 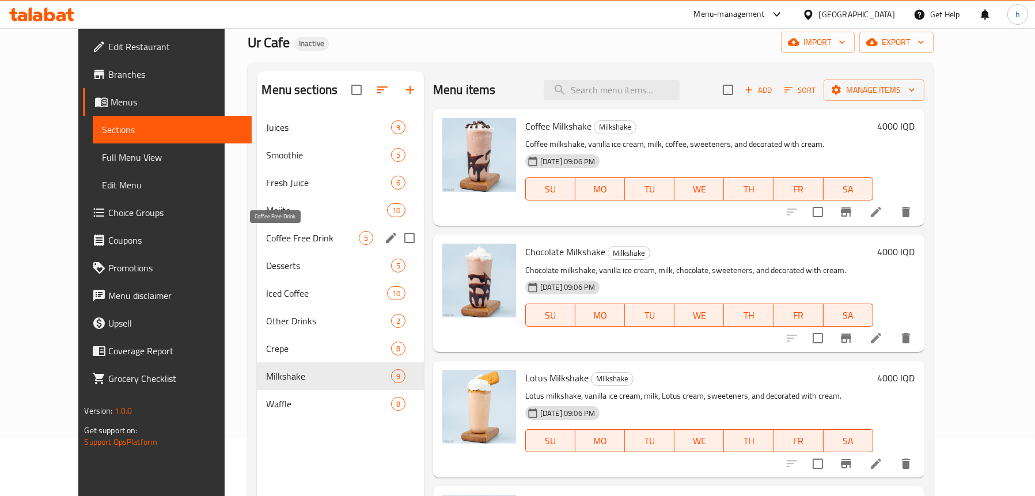 I want to click on a: Branches, so click(x=167, y=74).